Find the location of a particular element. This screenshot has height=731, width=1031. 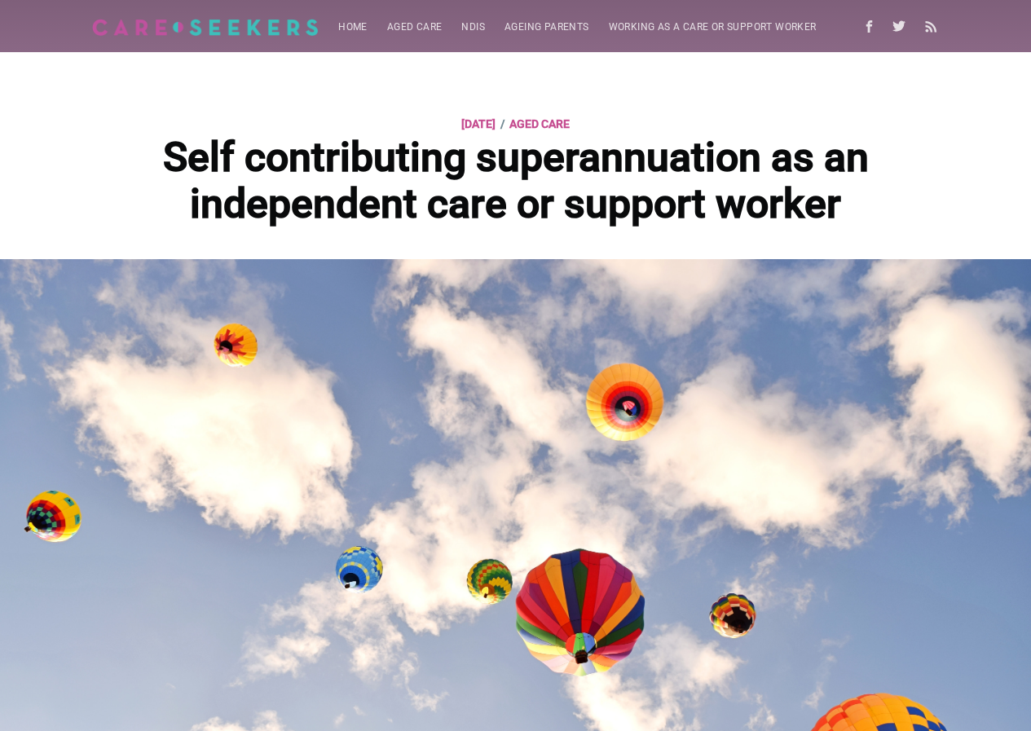

a: Working as a care or support worker is located at coordinates (712, 27).